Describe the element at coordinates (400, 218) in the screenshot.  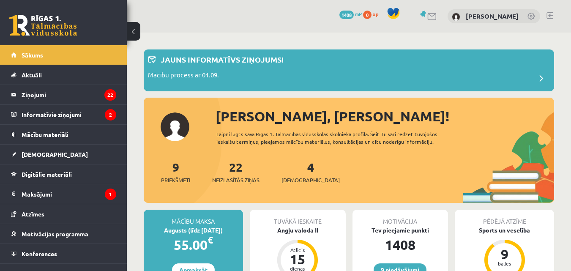
I see `div: Motivācija` at that location.